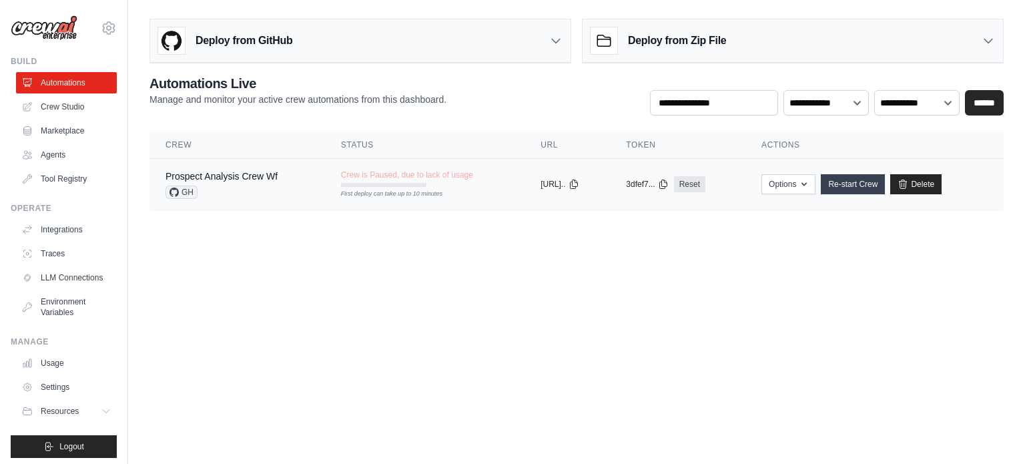 The width and height of the screenshot is (1025, 464). I want to click on button: Options, so click(788, 184).